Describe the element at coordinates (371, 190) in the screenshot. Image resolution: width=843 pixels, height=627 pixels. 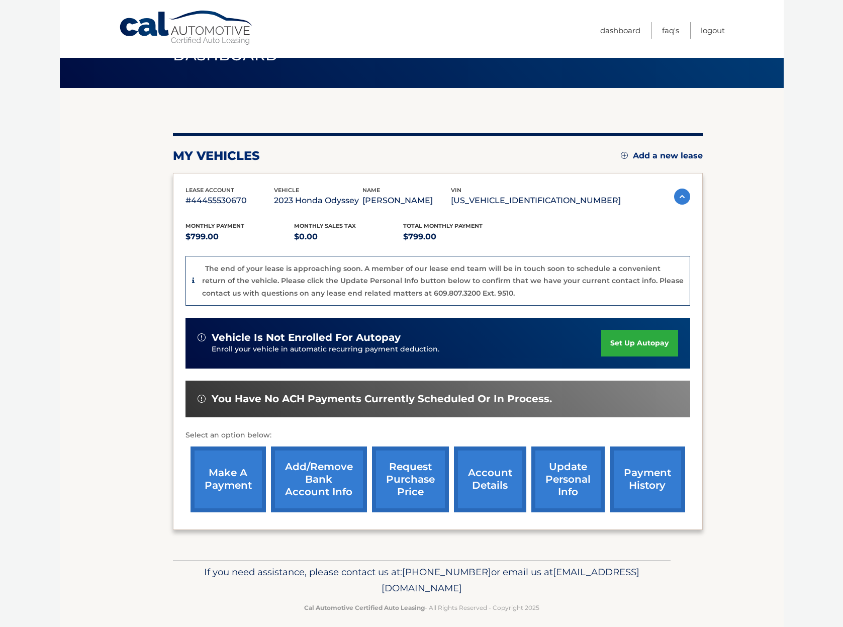
I see `span: name` at that location.